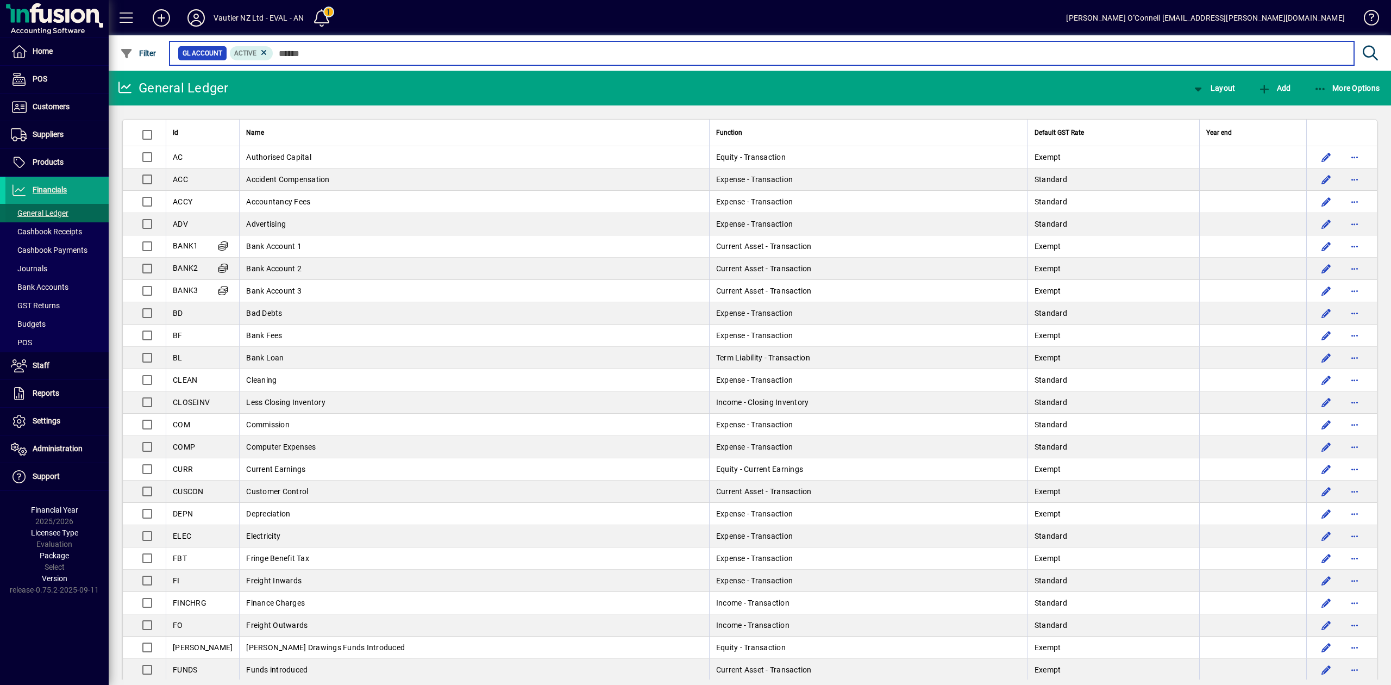 This screenshot has width=1391, height=685. Describe the element at coordinates (58, 448) in the screenshot. I see `span: Administration` at that location.